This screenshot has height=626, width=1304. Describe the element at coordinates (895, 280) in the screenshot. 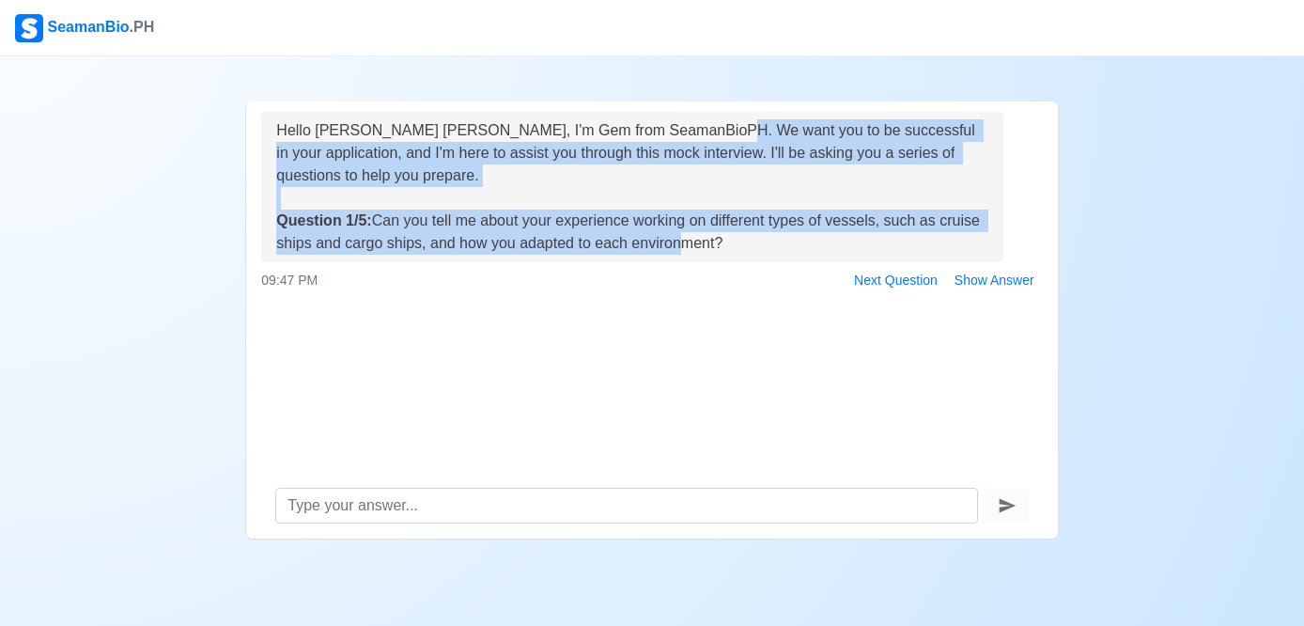

I see `button: Next Question` at that location.